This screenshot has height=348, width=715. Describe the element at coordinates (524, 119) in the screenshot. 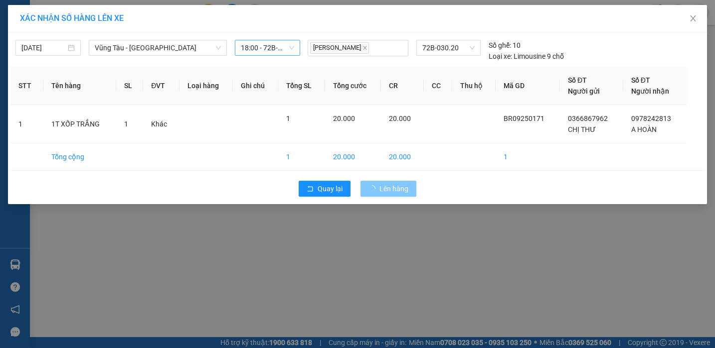

I see `span: BR09250171` at that location.